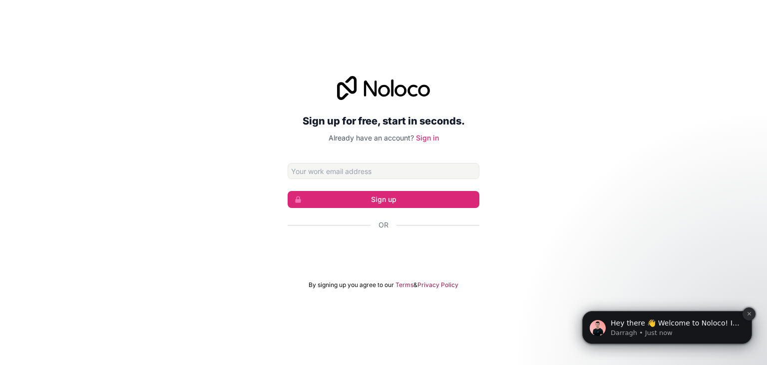 The height and width of the screenshot is (365, 767). What do you see at coordinates (384, 199) in the screenshot?
I see `button: Sign up` at bounding box center [384, 199].